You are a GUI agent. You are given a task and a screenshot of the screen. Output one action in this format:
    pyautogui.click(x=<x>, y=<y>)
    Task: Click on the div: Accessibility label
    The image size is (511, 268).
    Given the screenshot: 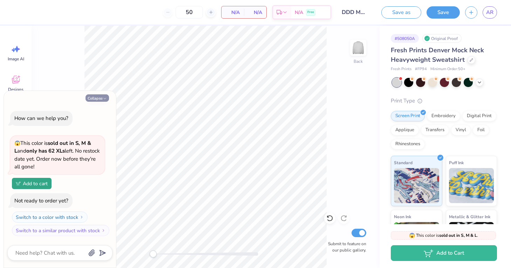 What is the action you would take?
    pyautogui.click(x=153, y=254)
    